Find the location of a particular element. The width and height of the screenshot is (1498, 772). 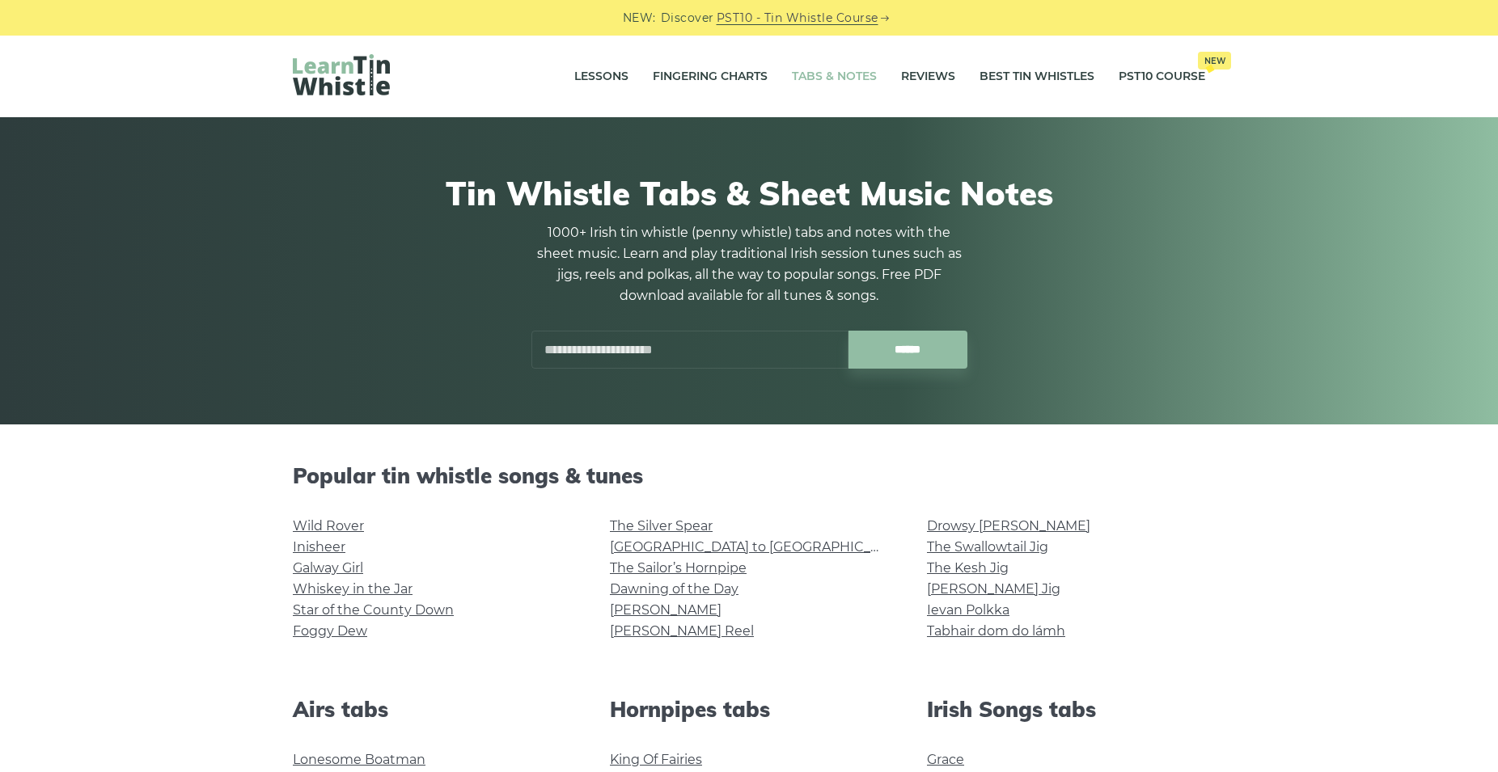

a: The Swallowtail Jig is located at coordinates (987, 547).